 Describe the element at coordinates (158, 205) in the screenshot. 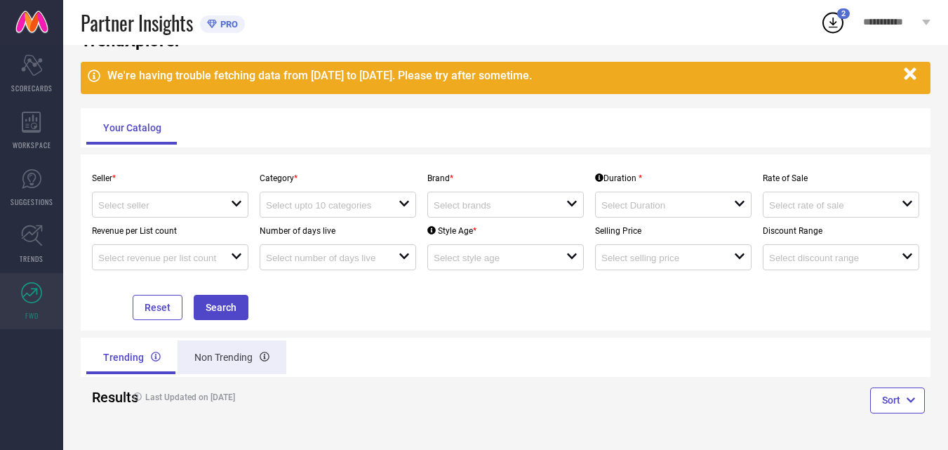

I see `input: Select seller` at that location.